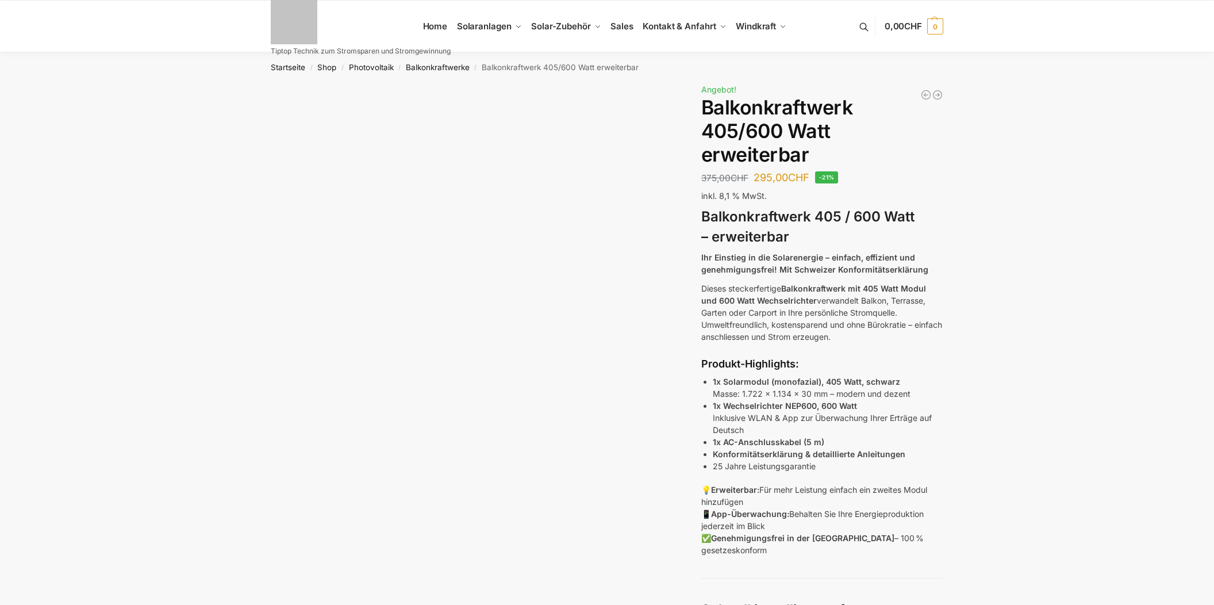  Describe the element at coordinates (822, 520) in the screenshot. I see `p: 💡 Für mehr Leistung einfach ein zweites Modul hinzufügen 📱 Behalten Sie Ihre Energieproduktion je...` at that location.